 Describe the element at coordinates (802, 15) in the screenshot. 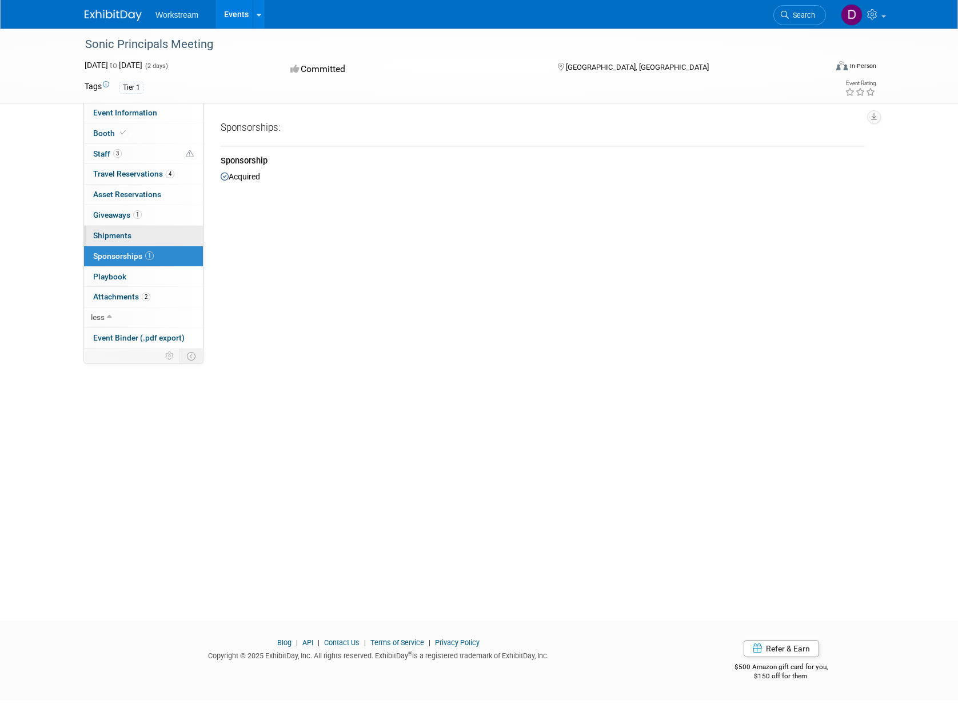

I see `span: Search` at that location.